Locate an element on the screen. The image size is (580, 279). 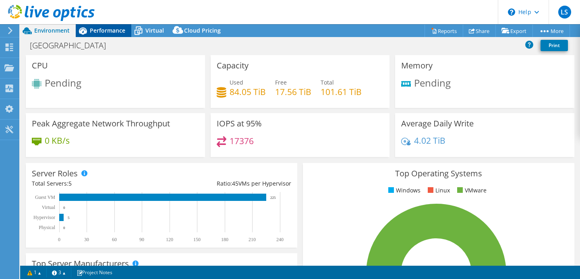
span: Cloud Pricing is located at coordinates (202, 30).